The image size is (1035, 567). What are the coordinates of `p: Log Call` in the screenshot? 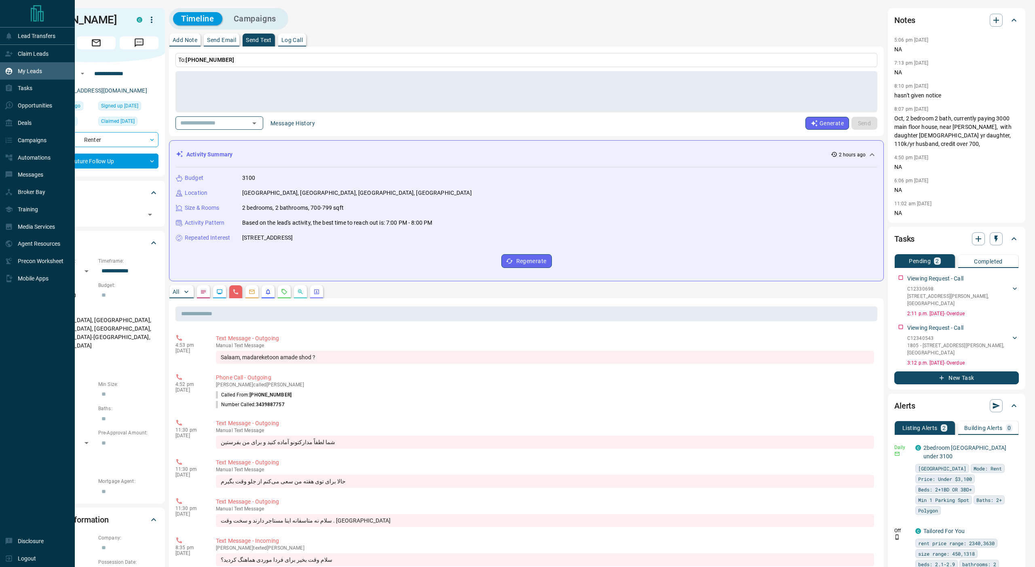 It's located at (292, 40).